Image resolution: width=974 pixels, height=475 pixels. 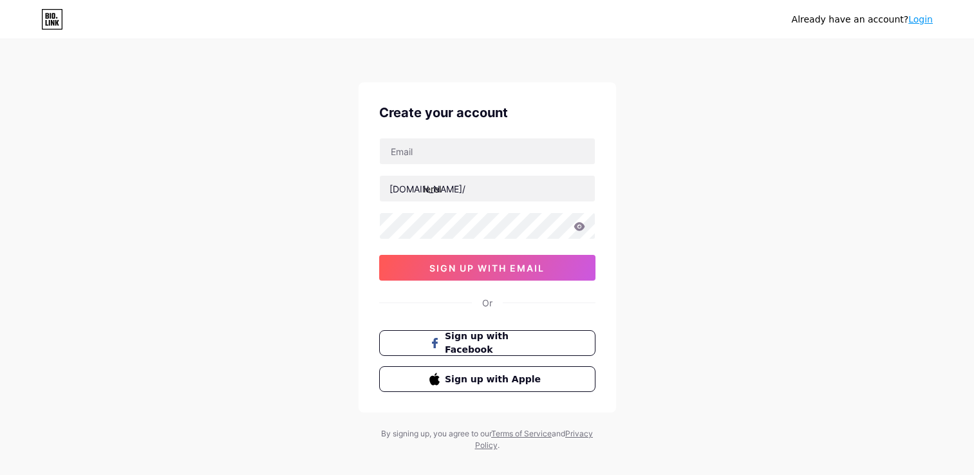 I want to click on span: Sign up with Facebook, so click(x=494, y=343).